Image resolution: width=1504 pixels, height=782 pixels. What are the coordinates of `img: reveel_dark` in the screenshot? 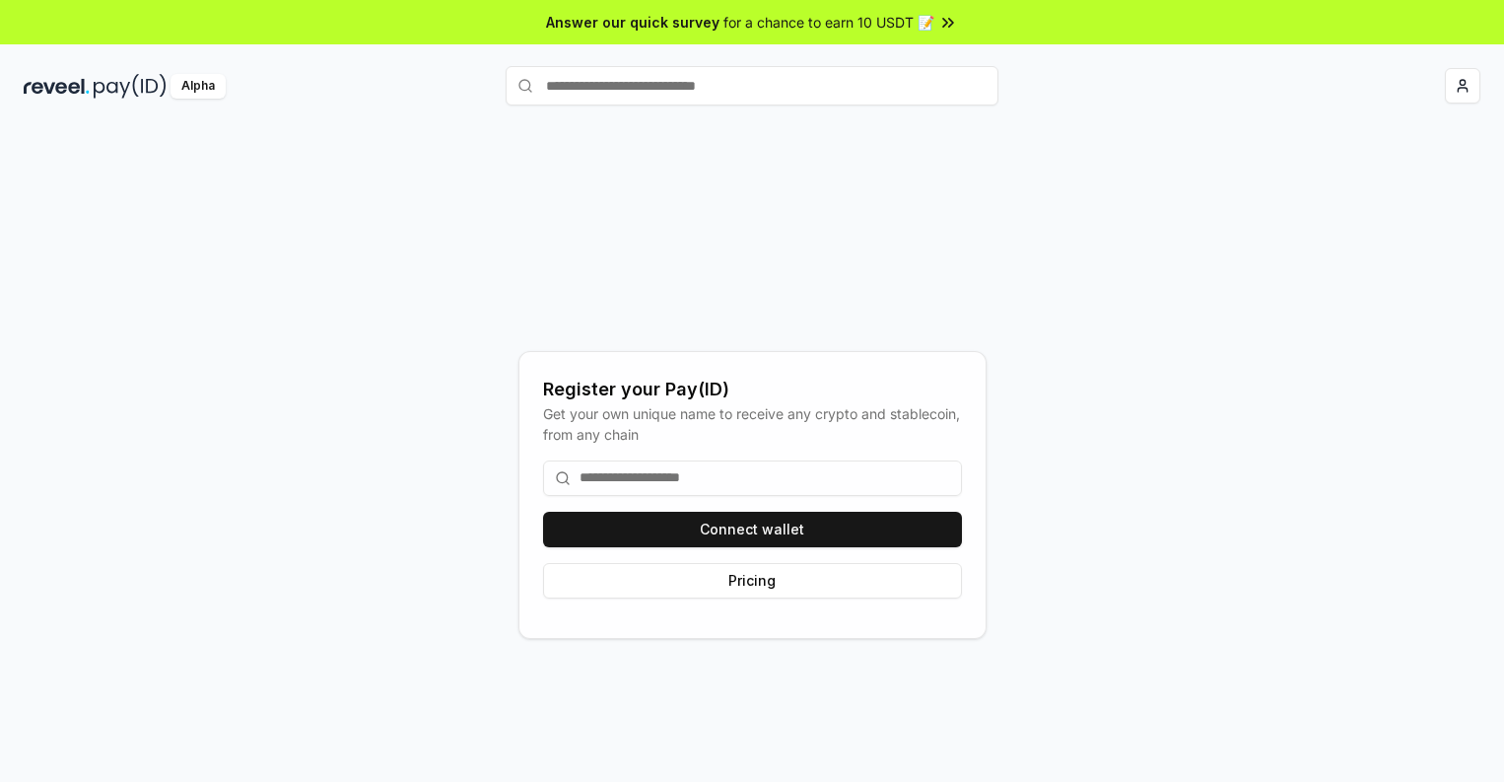 It's located at (56, 86).